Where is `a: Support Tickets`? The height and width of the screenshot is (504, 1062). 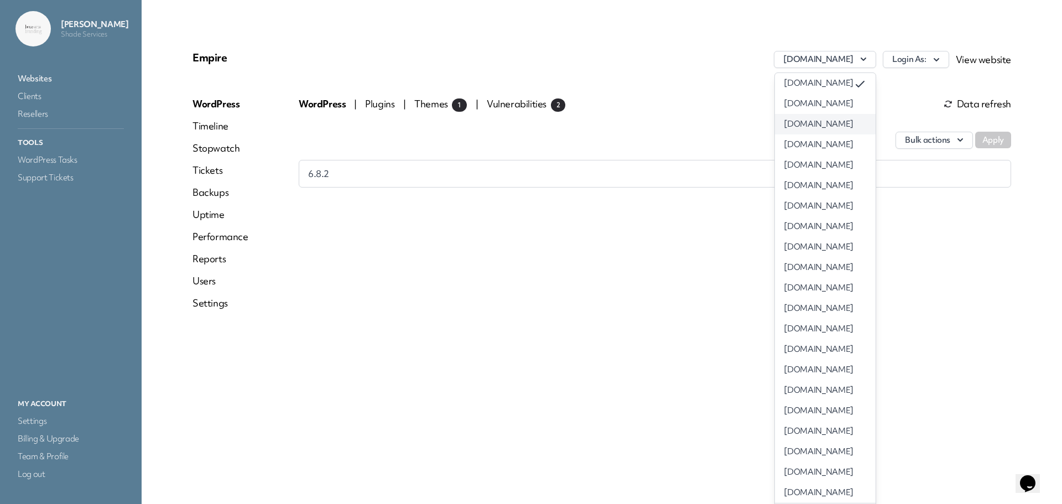
a: Support Tickets is located at coordinates (71, 178).